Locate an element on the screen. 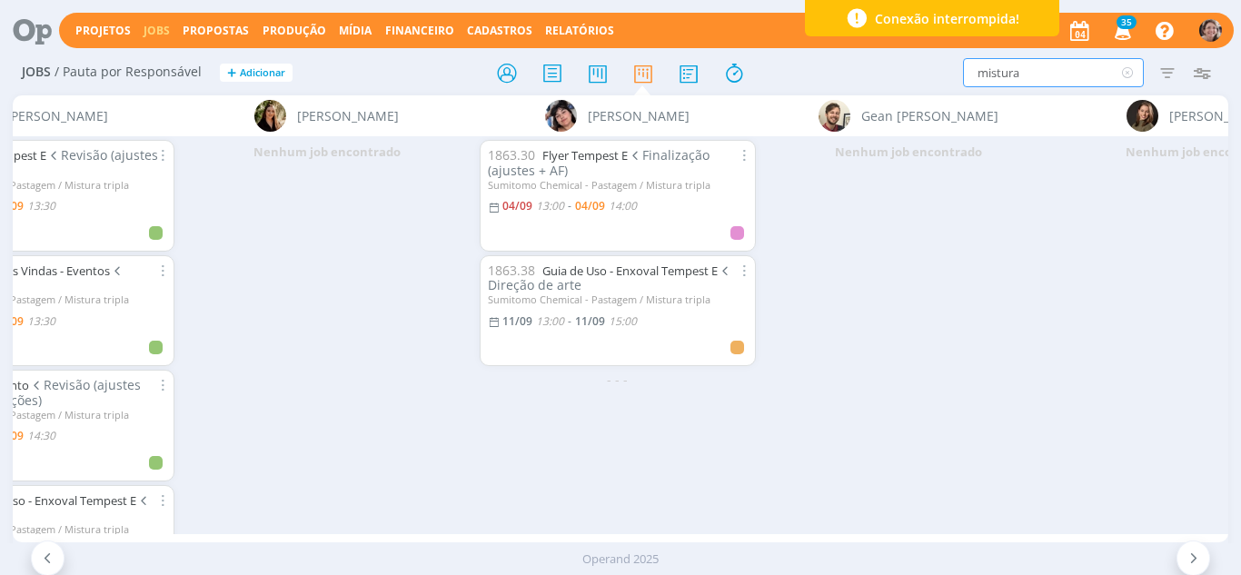  14:00 is located at coordinates (622, 205).